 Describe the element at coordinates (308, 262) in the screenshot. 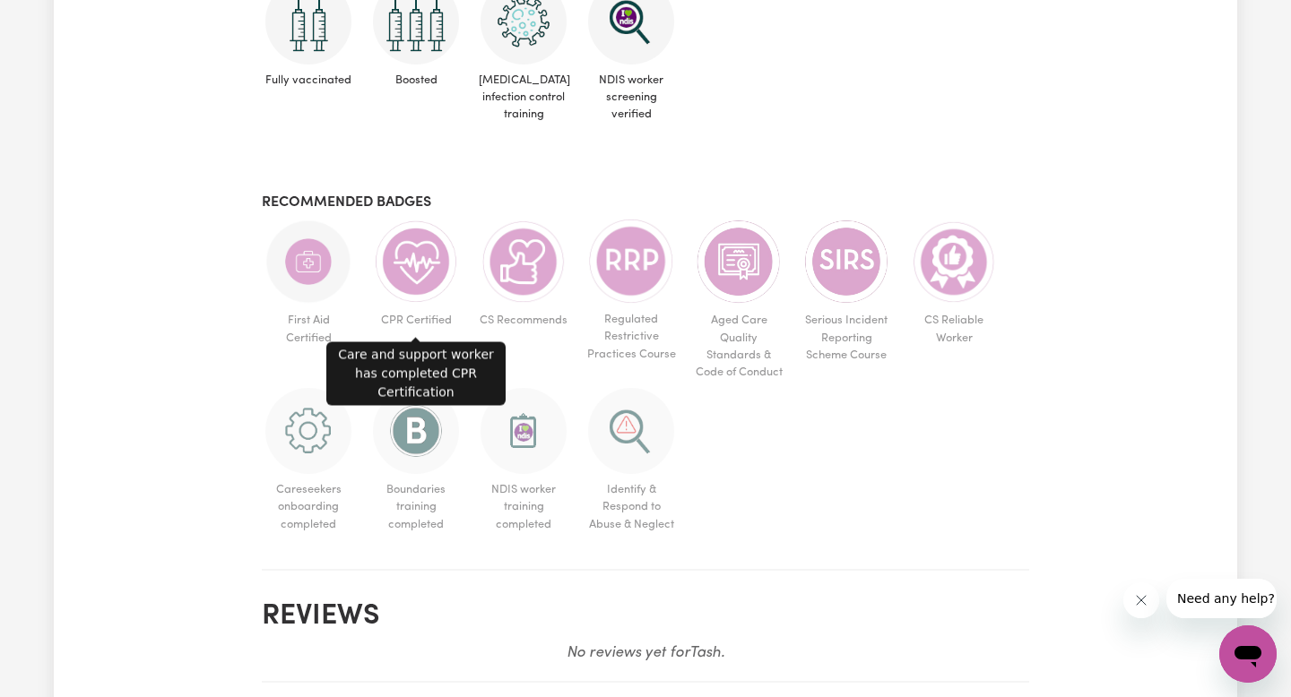

I see `img: Care and support worker has completed First Aid Certification` at that location.